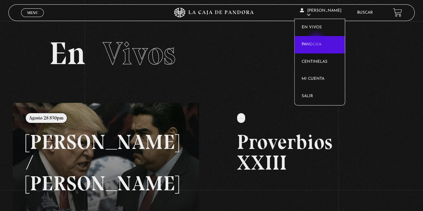  What do you see at coordinates (32, 13) in the screenshot?
I see `span: Menu` at bounding box center [32, 13].